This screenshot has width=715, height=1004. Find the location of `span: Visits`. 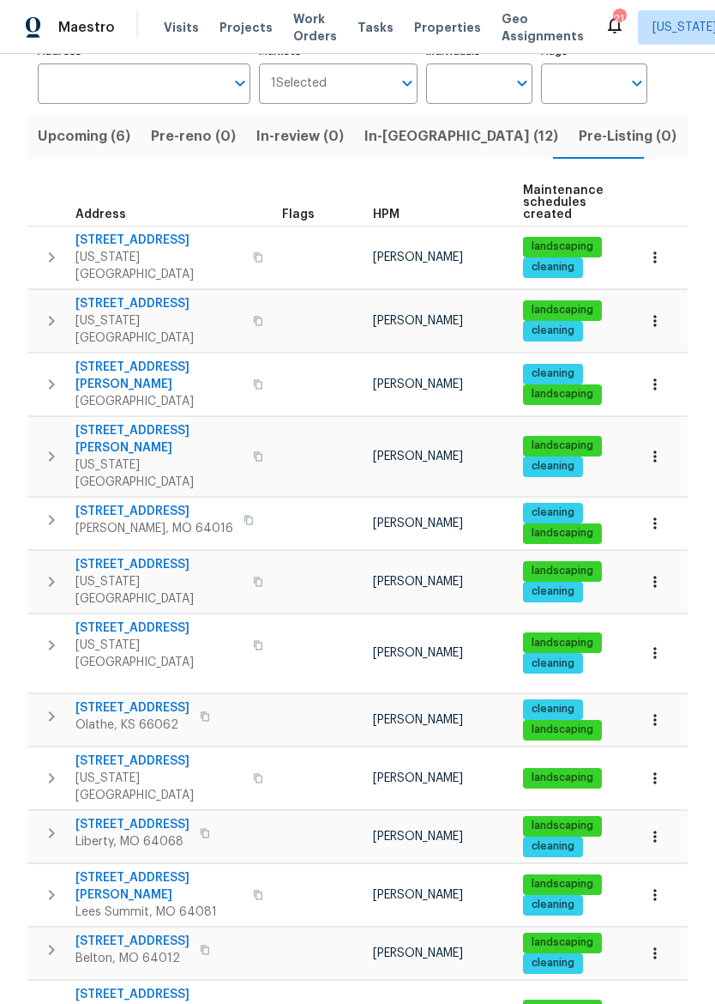

span: Visits is located at coordinates (181, 27).